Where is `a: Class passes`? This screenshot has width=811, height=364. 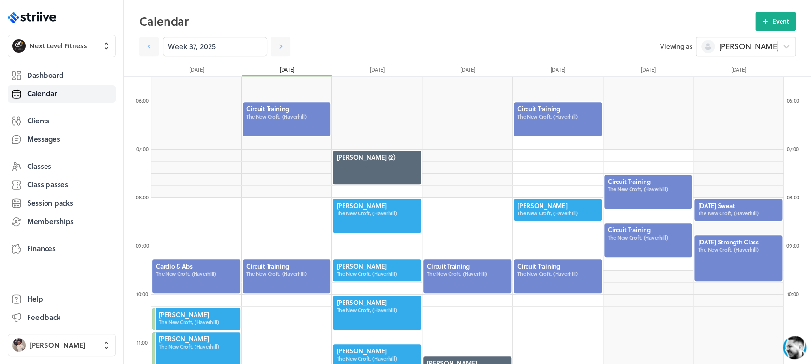
a: Class passes is located at coordinates (61, 185).